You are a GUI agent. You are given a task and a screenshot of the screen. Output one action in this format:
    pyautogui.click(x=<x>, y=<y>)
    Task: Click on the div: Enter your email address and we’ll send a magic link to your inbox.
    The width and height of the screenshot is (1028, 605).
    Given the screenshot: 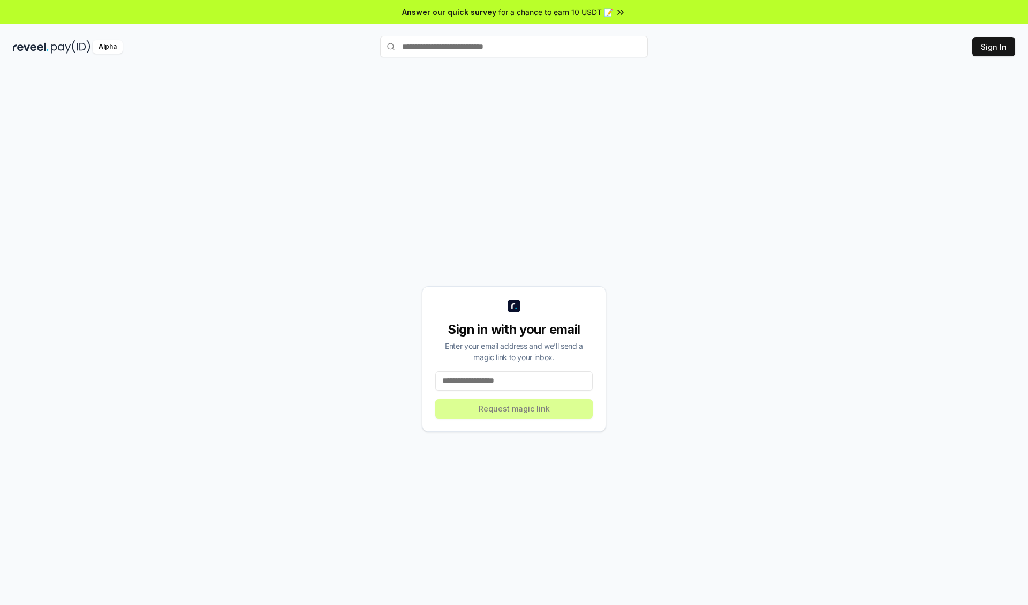 What is the action you would take?
    pyautogui.click(x=514, y=351)
    